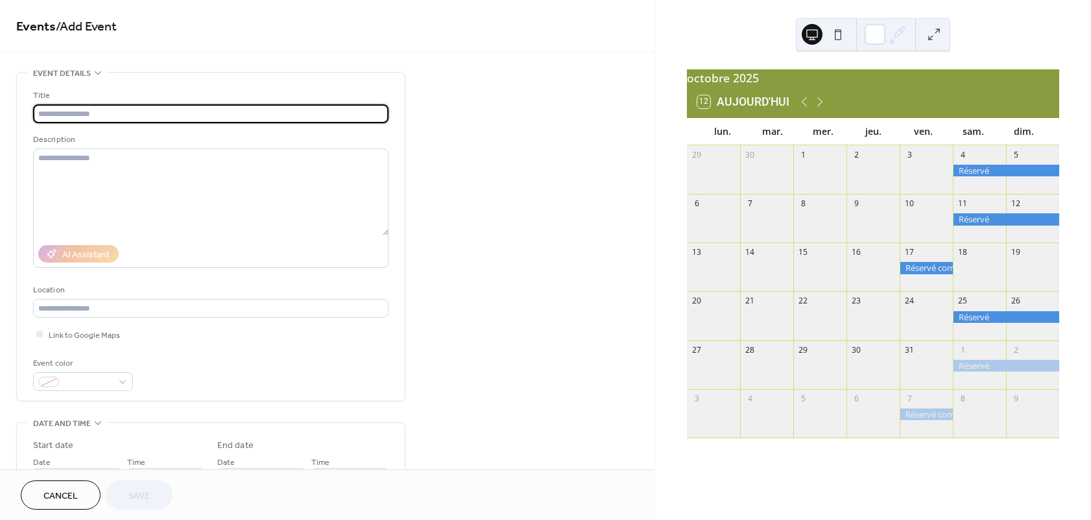 The image size is (1091, 520). I want to click on div: 19, so click(1016, 252).